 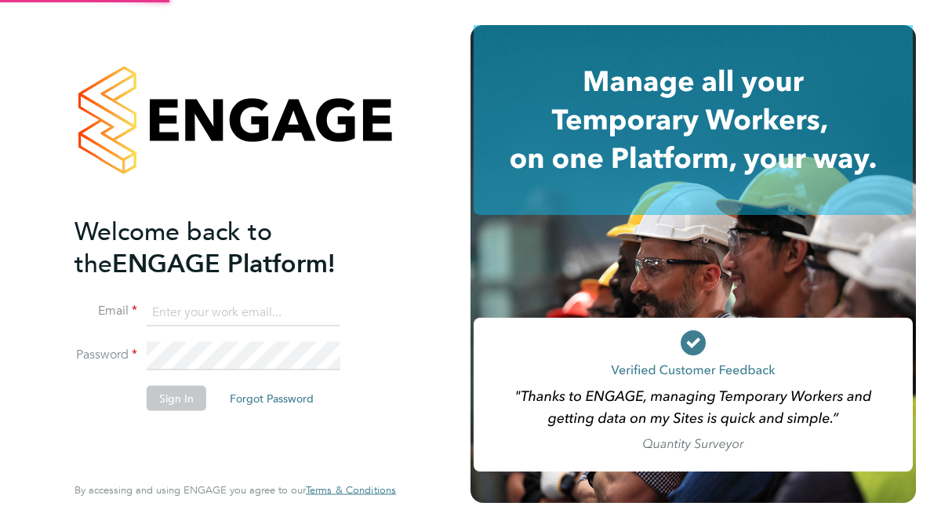 What do you see at coordinates (350, 489) in the screenshot?
I see `span: Terms & Conditions` at bounding box center [350, 489].